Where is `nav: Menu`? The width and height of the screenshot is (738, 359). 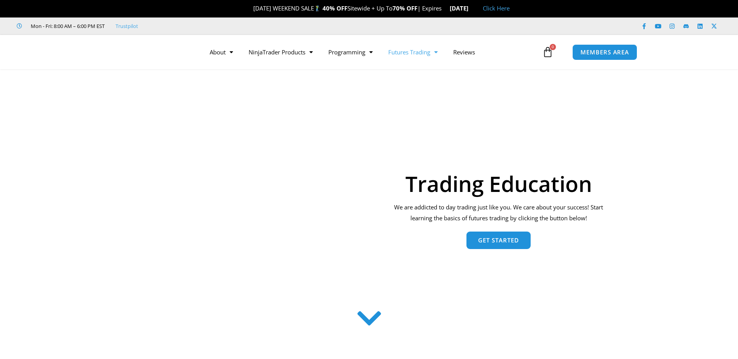
nav: Menu is located at coordinates (371, 52).